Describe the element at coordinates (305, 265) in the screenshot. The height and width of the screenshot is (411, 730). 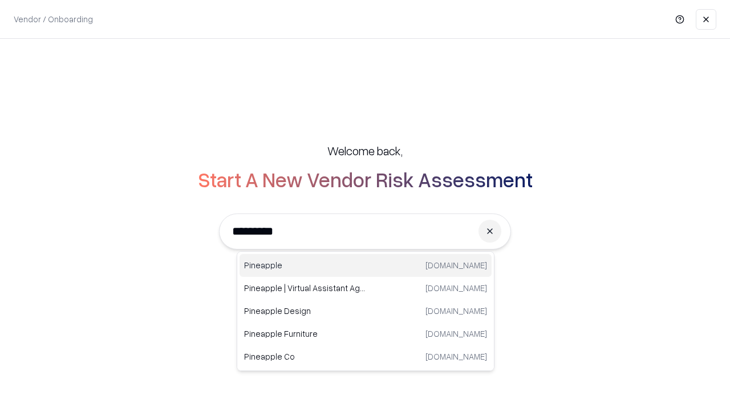
I see `p: Pineapple` at that location.